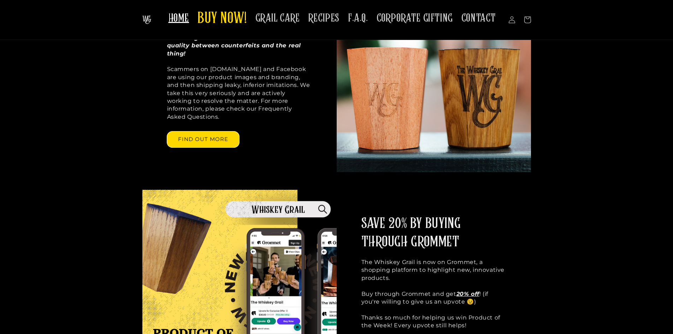 Image resolution: width=673 pixels, height=334 pixels. Describe the element at coordinates (467, 293) in the screenshot. I see `strong: 20% off` at that location.